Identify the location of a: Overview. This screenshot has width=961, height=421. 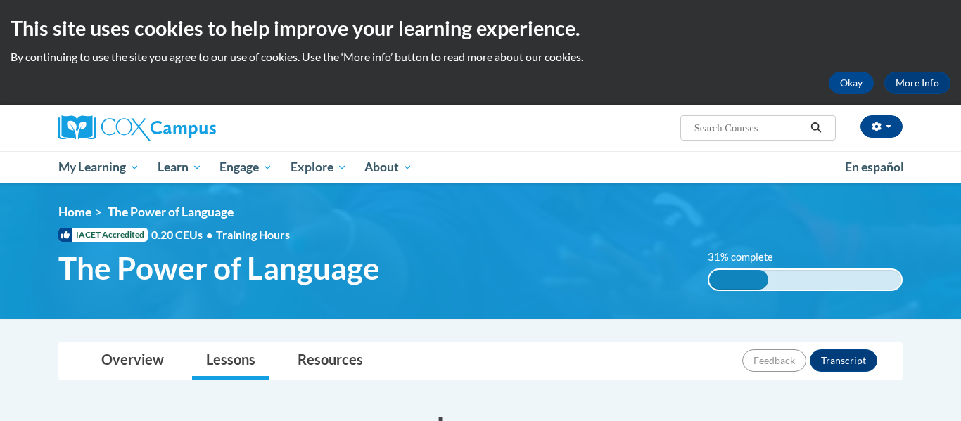
(132, 361).